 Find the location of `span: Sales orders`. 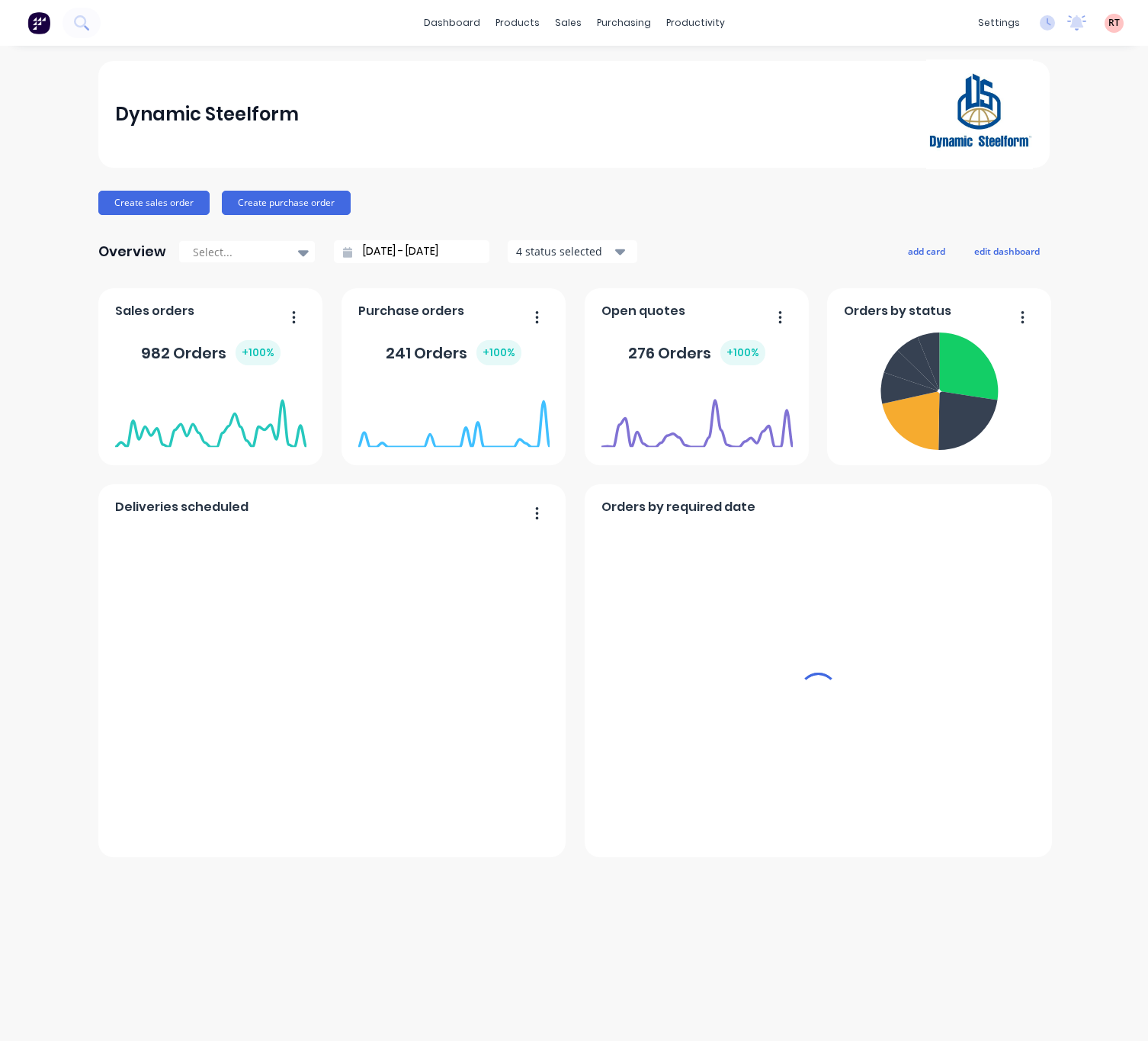

span: Sales orders is located at coordinates (155, 311).